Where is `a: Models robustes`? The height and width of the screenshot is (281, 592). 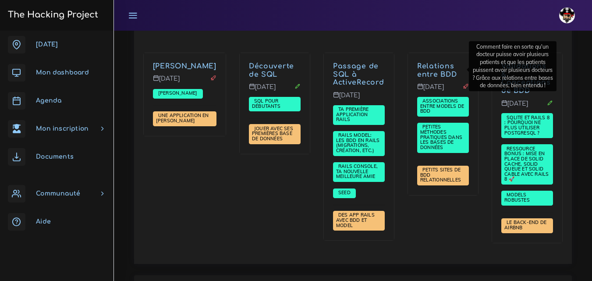
a: Models robustes is located at coordinates (518, 198).